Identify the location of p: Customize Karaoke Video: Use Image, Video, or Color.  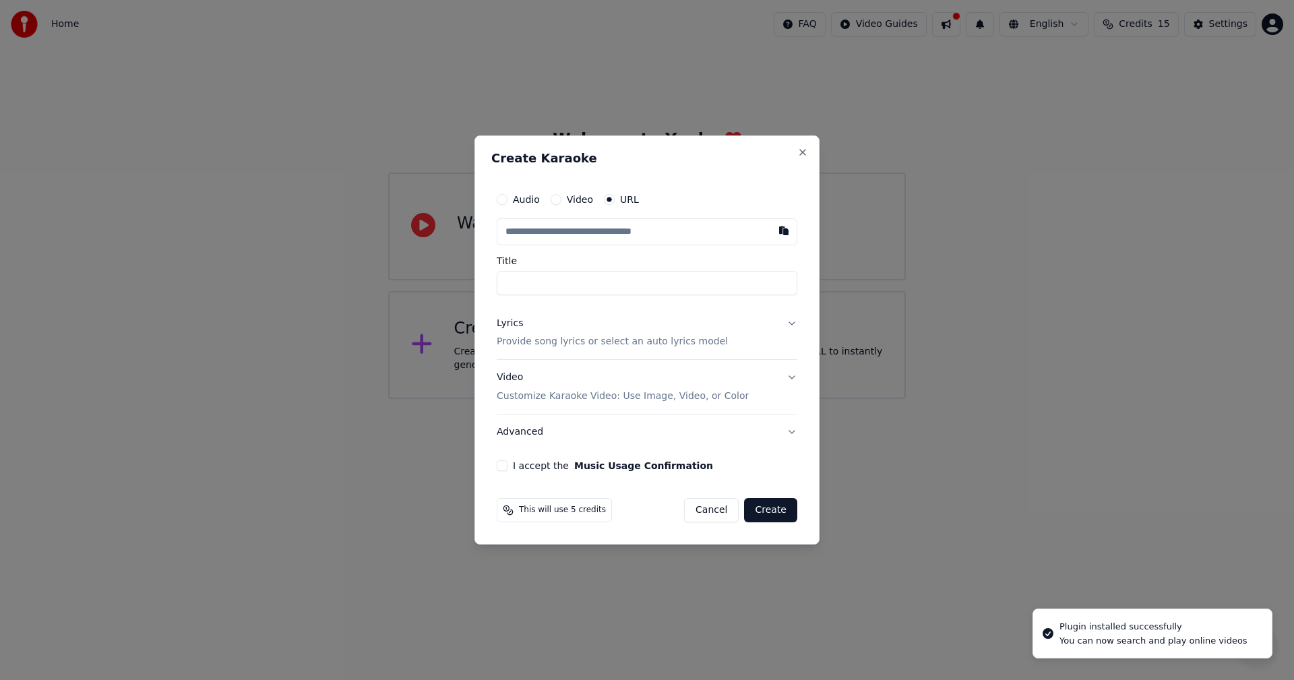
(623, 396).